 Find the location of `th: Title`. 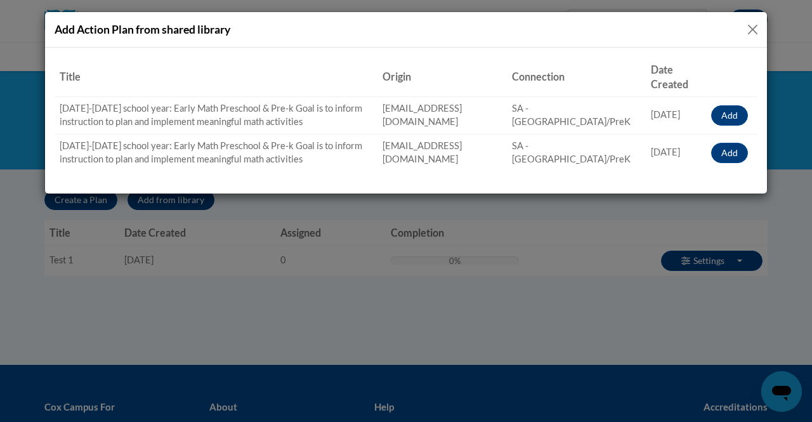

th: Title is located at coordinates (216, 77).